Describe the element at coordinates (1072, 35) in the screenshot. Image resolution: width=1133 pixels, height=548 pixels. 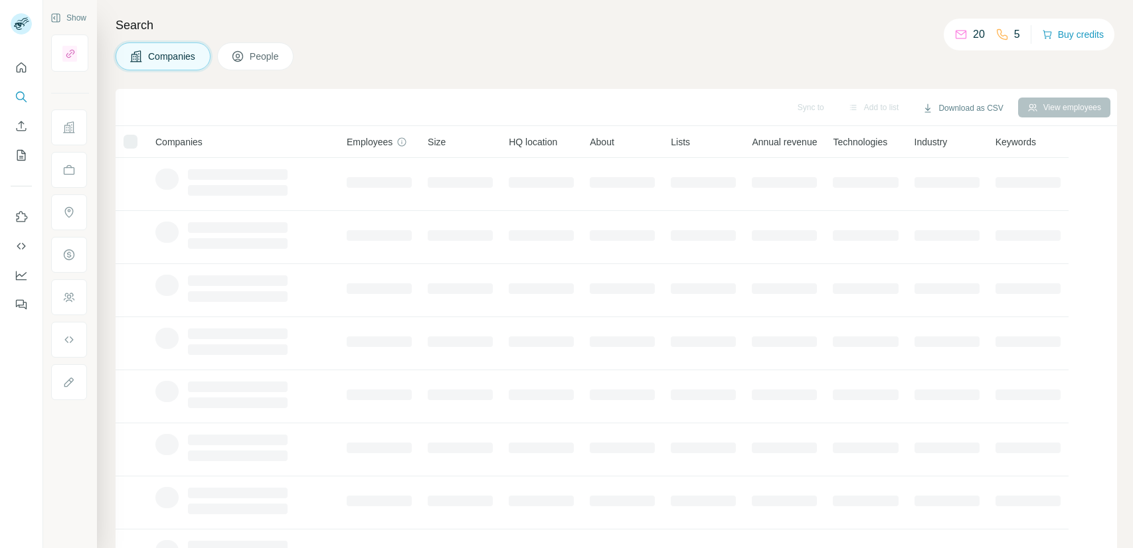
I see `button: Buy credits` at that location.